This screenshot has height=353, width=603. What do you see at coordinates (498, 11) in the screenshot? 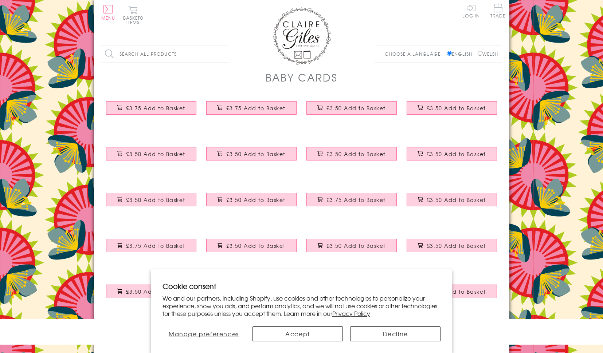
I see `a: Trade` at bounding box center [498, 11].